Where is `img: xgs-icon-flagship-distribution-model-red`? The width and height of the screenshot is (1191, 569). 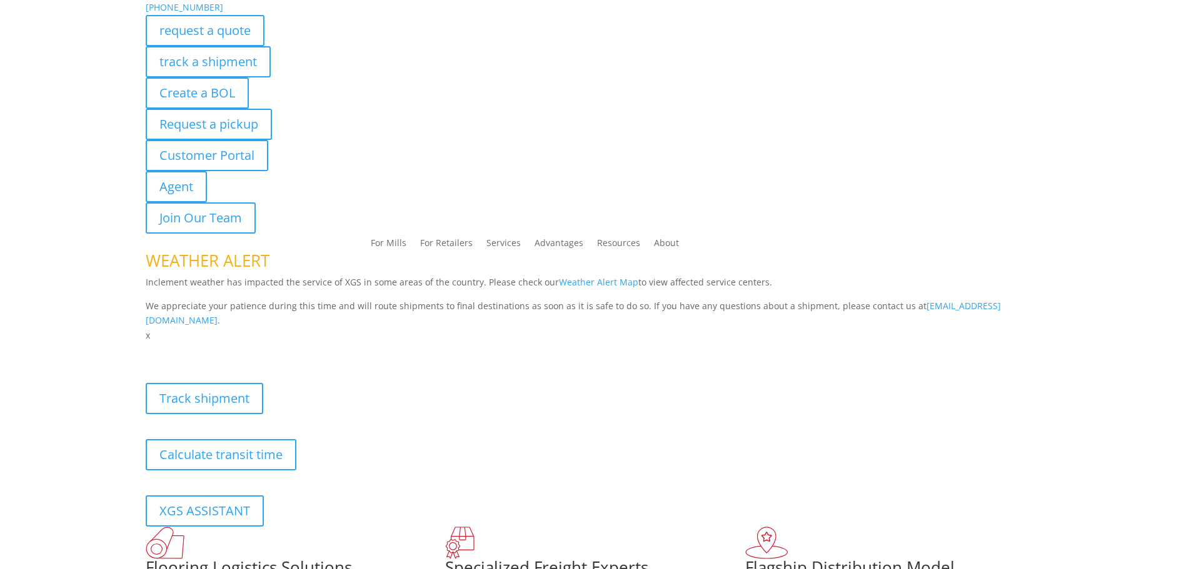 img: xgs-icon-flagship-distribution-model-red is located at coordinates (766, 543).